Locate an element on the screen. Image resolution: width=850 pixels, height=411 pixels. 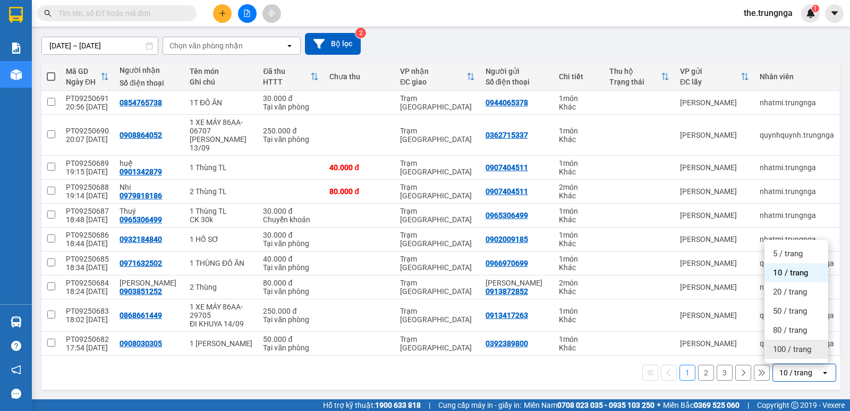
div: PT09250689 is located at coordinates (87, 163).